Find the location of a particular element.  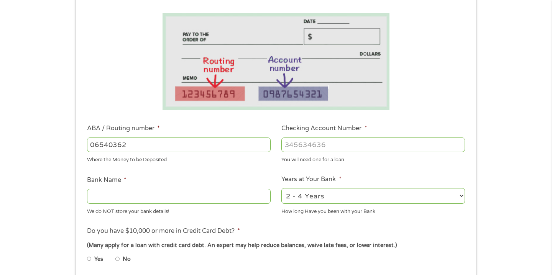

label: Checking Account Number is located at coordinates (324, 128).